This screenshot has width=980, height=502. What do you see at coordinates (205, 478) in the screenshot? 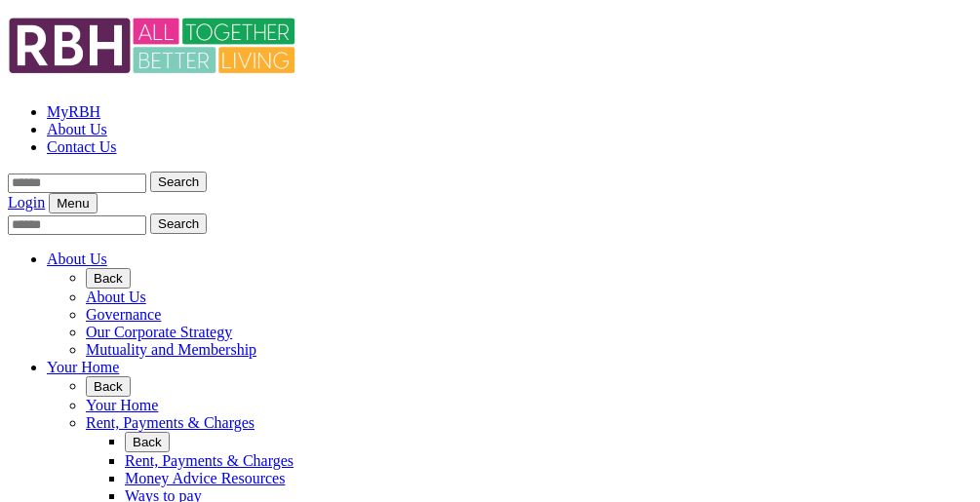
I see `a: Money Advice Resources` at bounding box center [205, 478].